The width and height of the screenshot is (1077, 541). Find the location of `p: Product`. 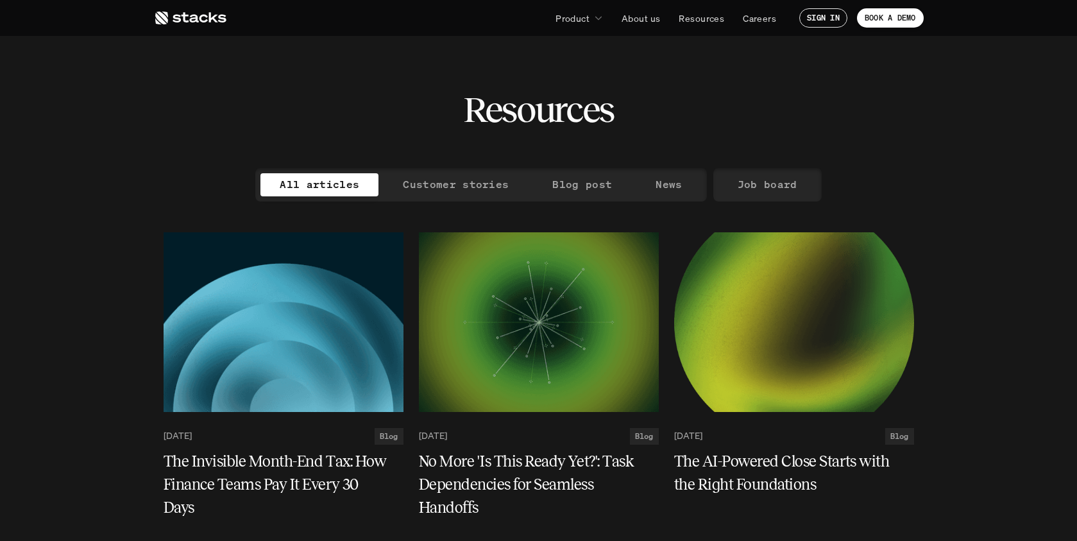

p: Product is located at coordinates (572, 18).